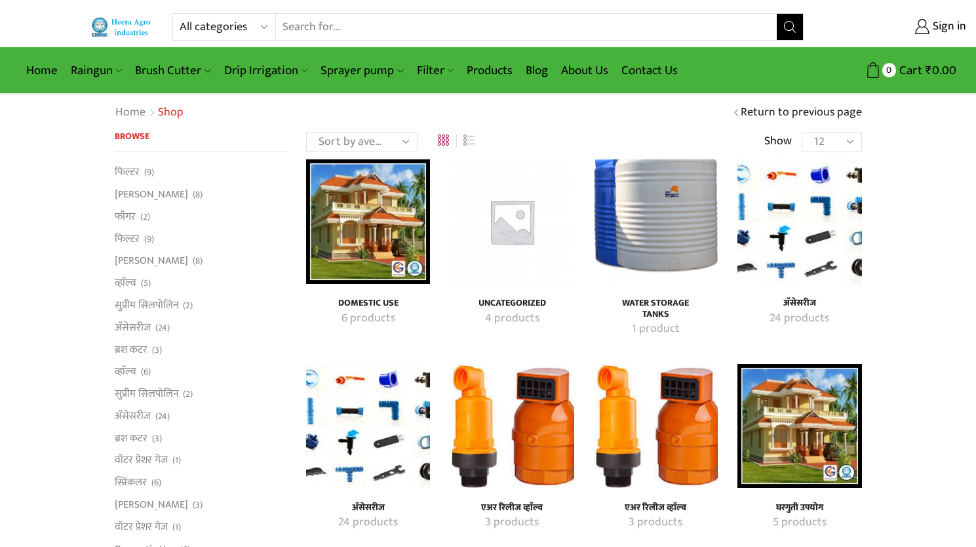  Describe the element at coordinates (172, 70) in the screenshot. I see `a: Brush Cutter` at that location.